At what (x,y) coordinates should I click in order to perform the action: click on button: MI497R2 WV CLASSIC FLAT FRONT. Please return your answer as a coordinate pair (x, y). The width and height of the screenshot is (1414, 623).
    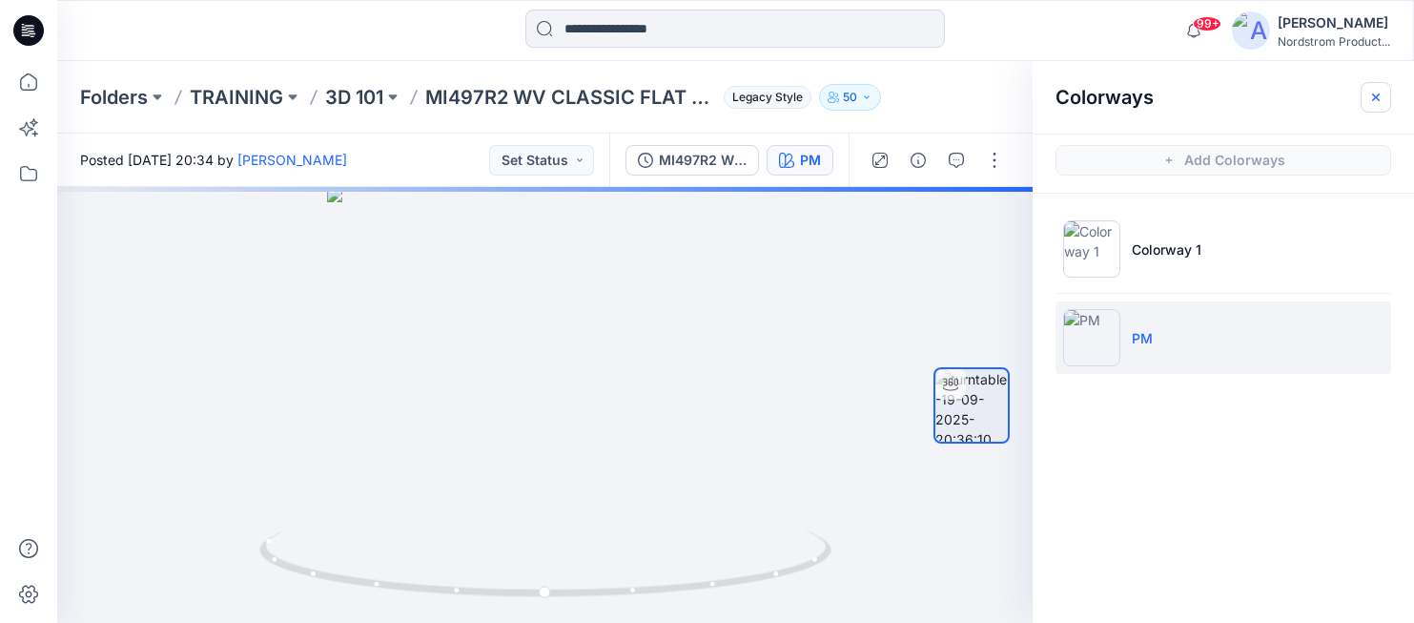
    Looking at the image, I should click on (692, 160).